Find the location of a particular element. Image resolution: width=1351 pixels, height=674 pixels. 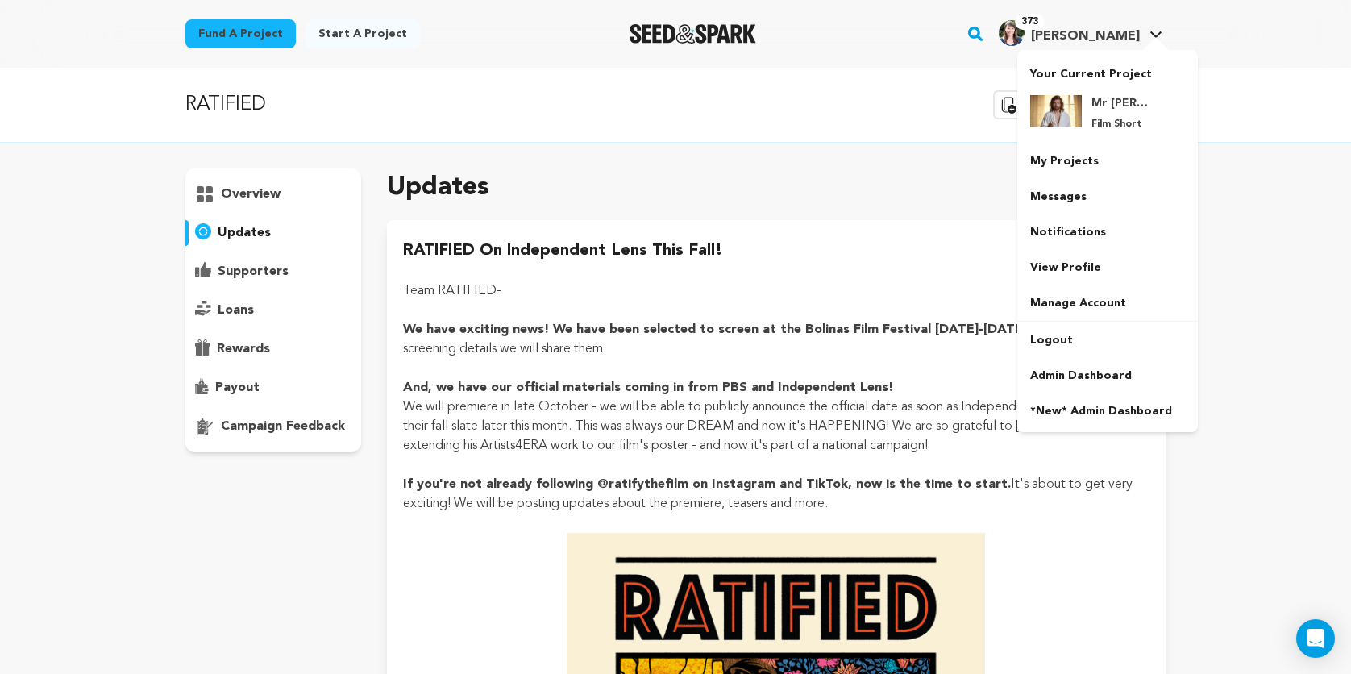

p: payout is located at coordinates (237, 388).